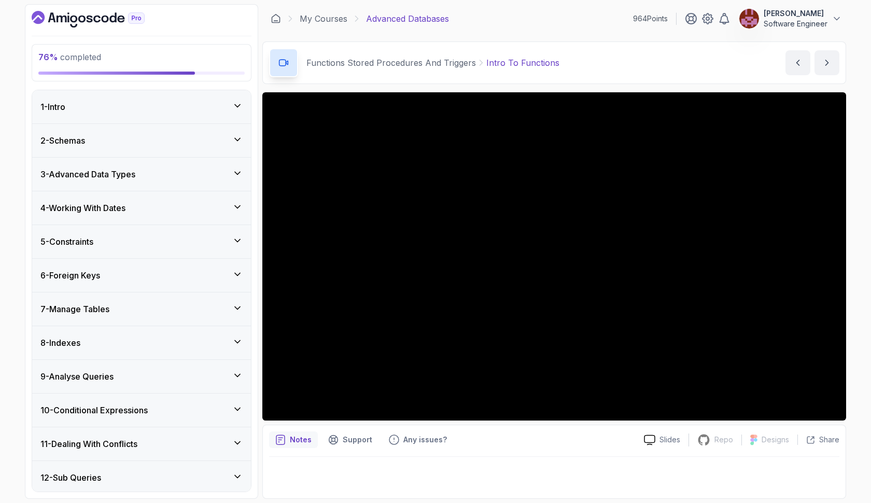 The width and height of the screenshot is (871, 503). What do you see at coordinates (142, 275) in the screenshot?
I see `button: 6-Foreign Keys` at bounding box center [142, 275].